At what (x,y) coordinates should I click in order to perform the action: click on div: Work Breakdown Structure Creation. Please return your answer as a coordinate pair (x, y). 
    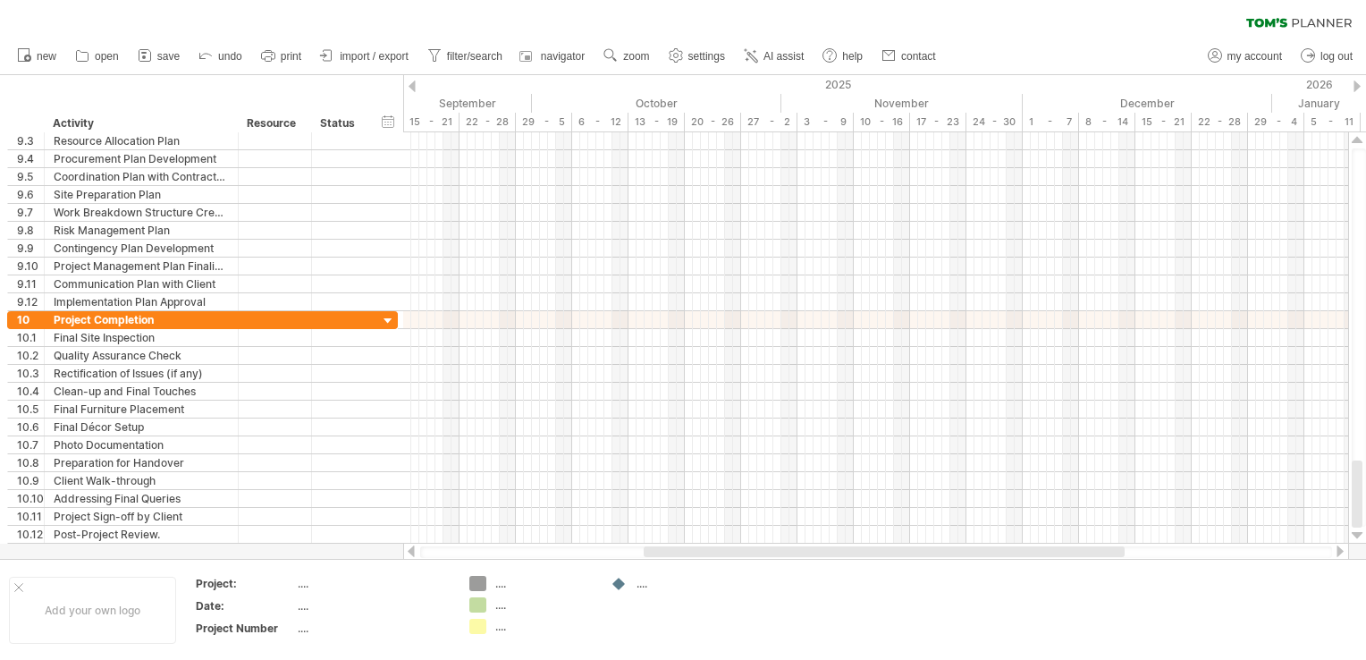
    Looking at the image, I should click on (141, 212).